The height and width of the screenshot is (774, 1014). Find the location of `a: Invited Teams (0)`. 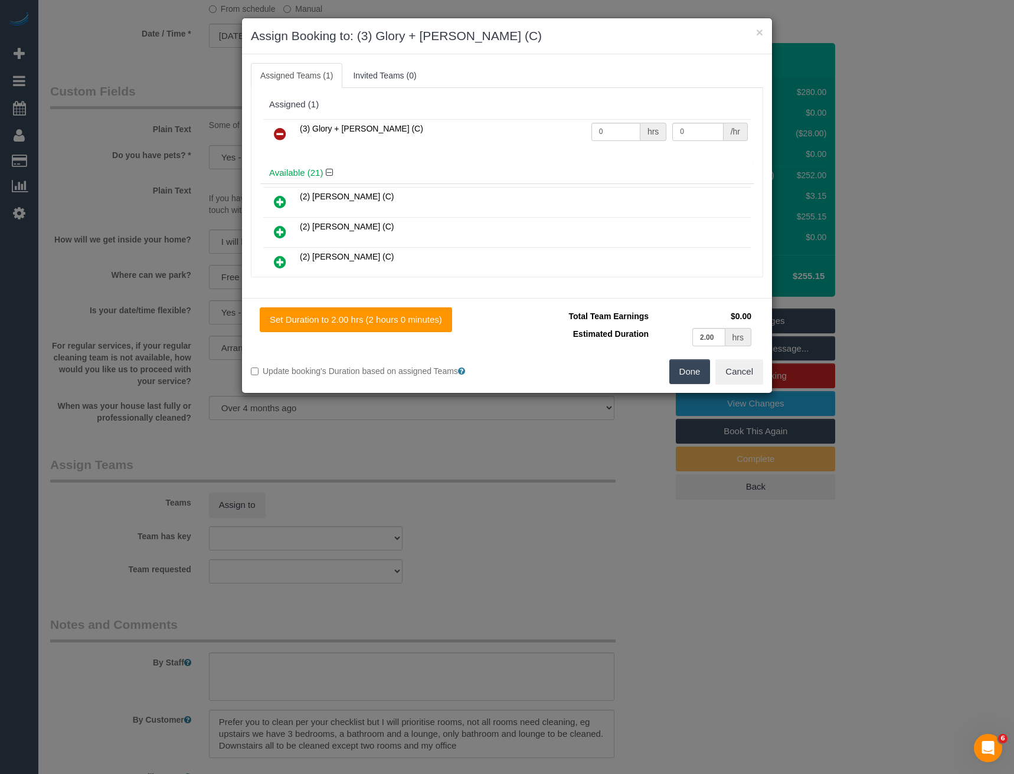

a: Invited Teams (0) is located at coordinates (384, 76).